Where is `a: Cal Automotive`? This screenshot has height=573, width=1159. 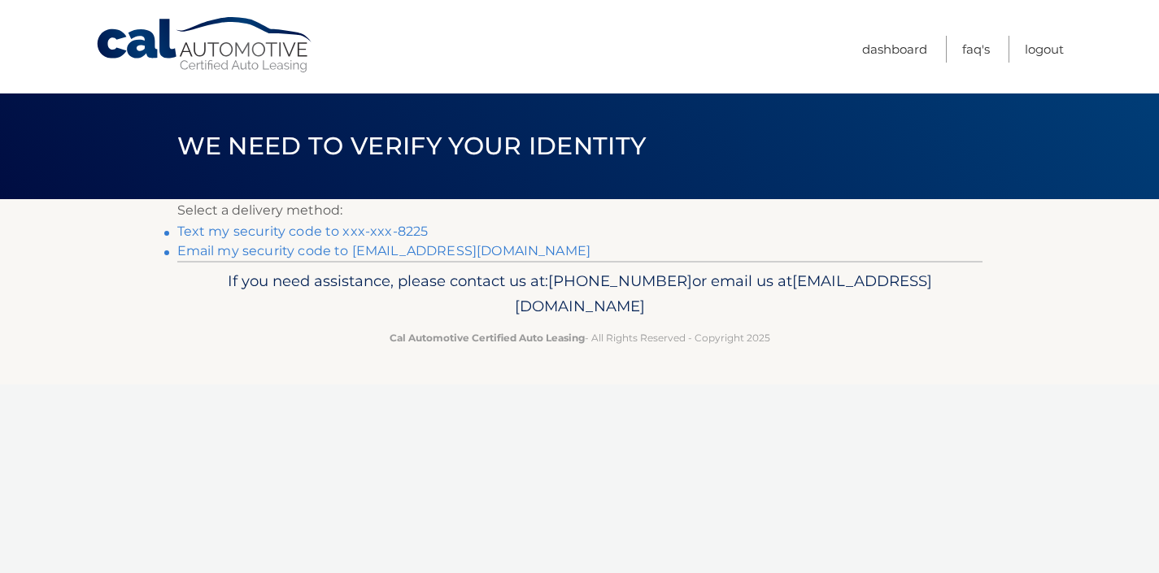 a: Cal Automotive is located at coordinates (205, 45).